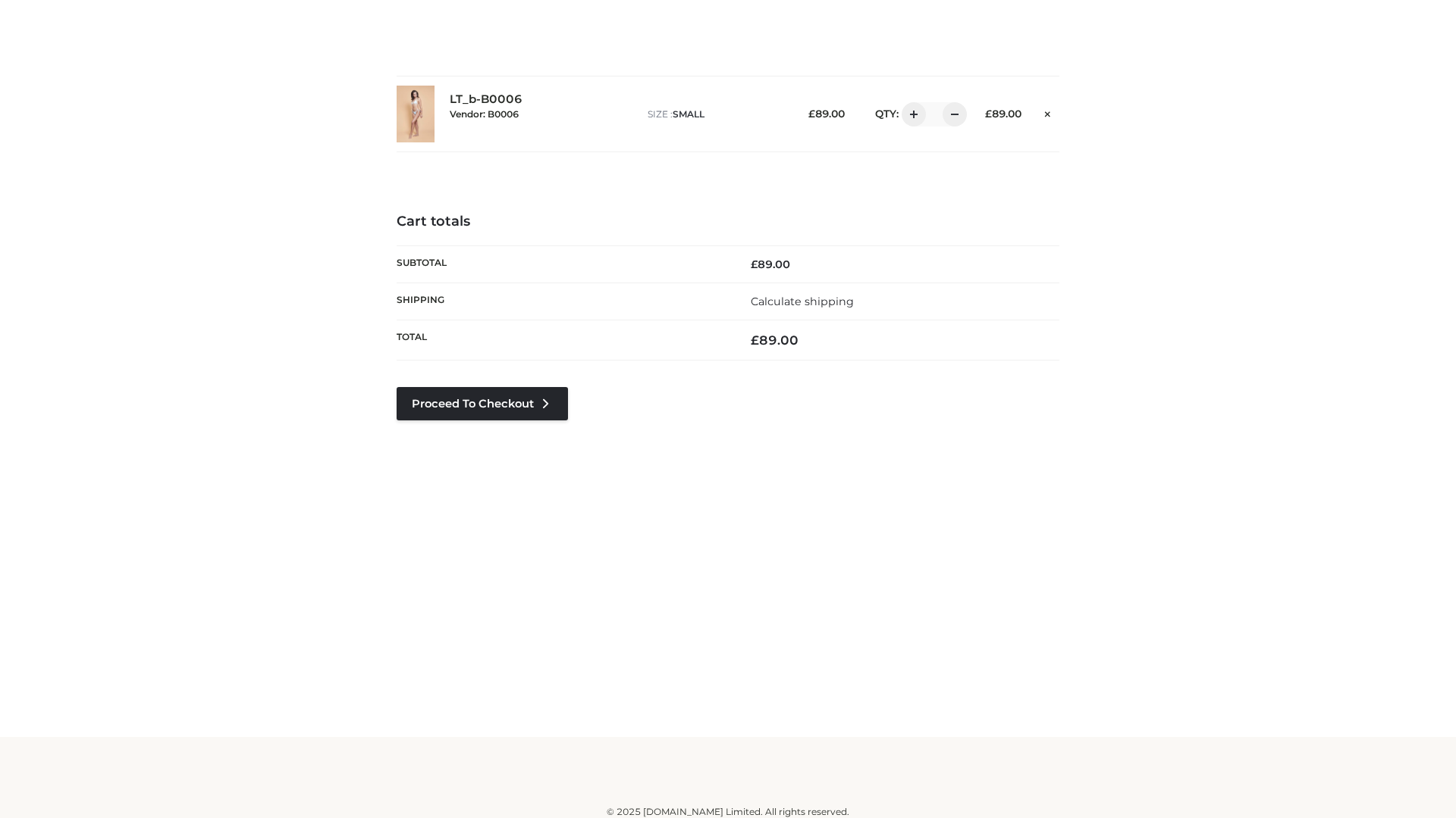 This screenshot has width=1456, height=818. I want to click on a: Remove this item, so click(1048, 112).